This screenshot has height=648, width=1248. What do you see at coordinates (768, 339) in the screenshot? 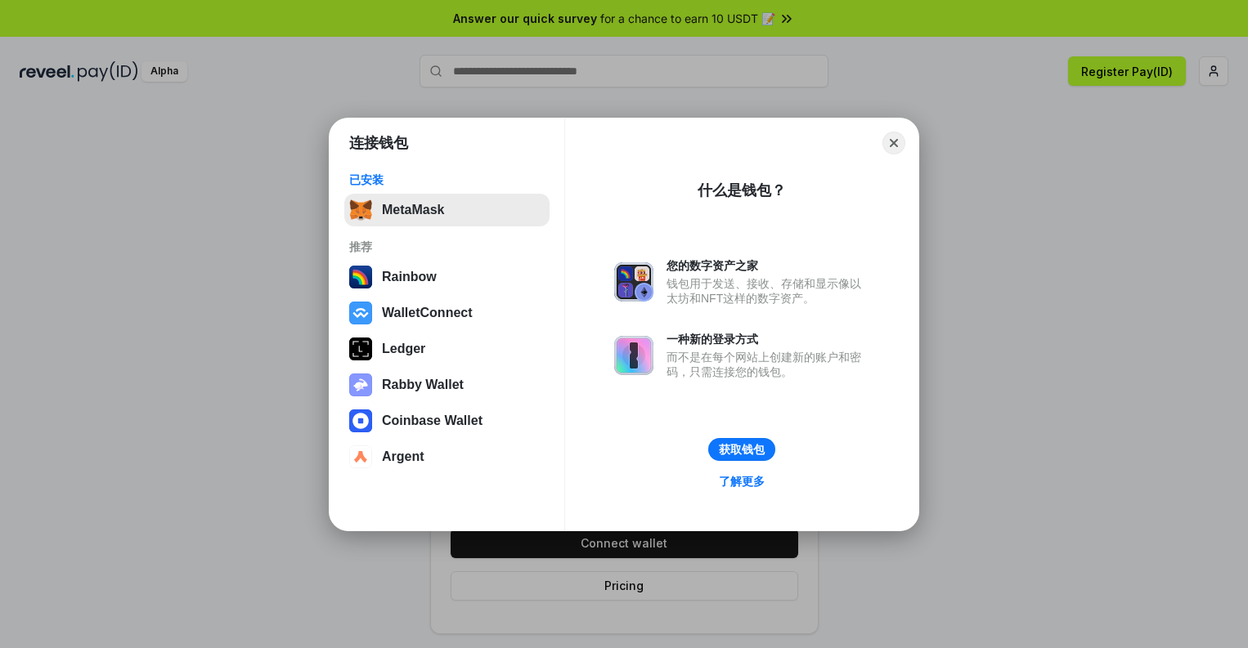
I see `div: 一种新的登录方式` at bounding box center [768, 339].